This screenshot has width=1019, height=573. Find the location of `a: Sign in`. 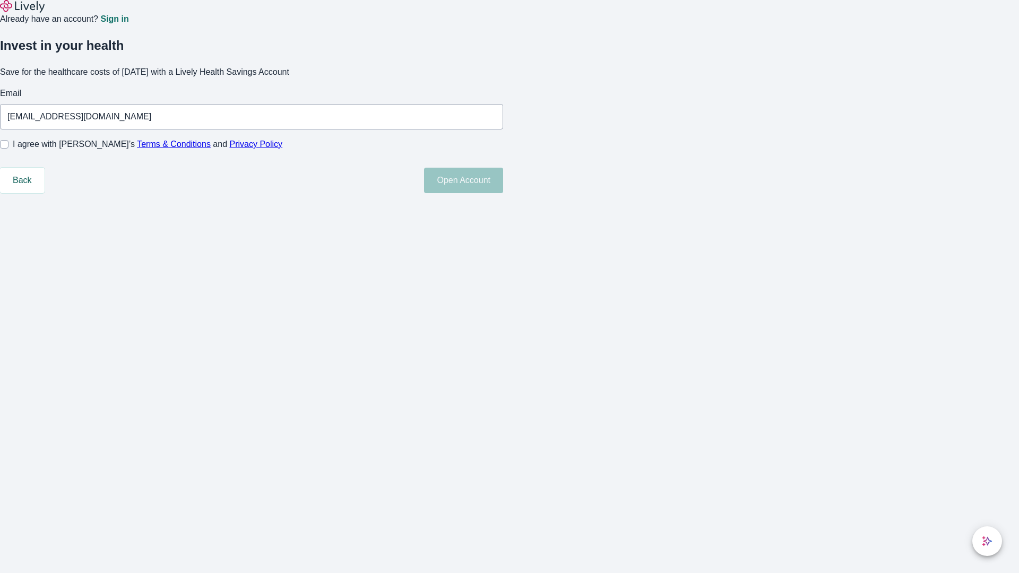

a: Sign in is located at coordinates (114, 19).